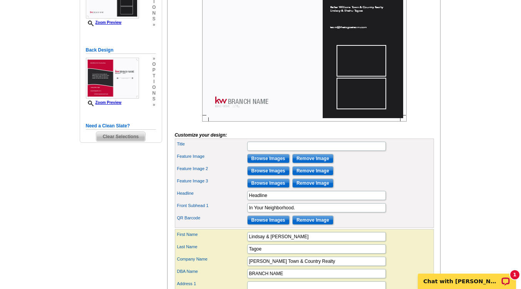  What do you see at coordinates (212, 259) in the screenshot?
I see `label: Company Name` at bounding box center [212, 259].